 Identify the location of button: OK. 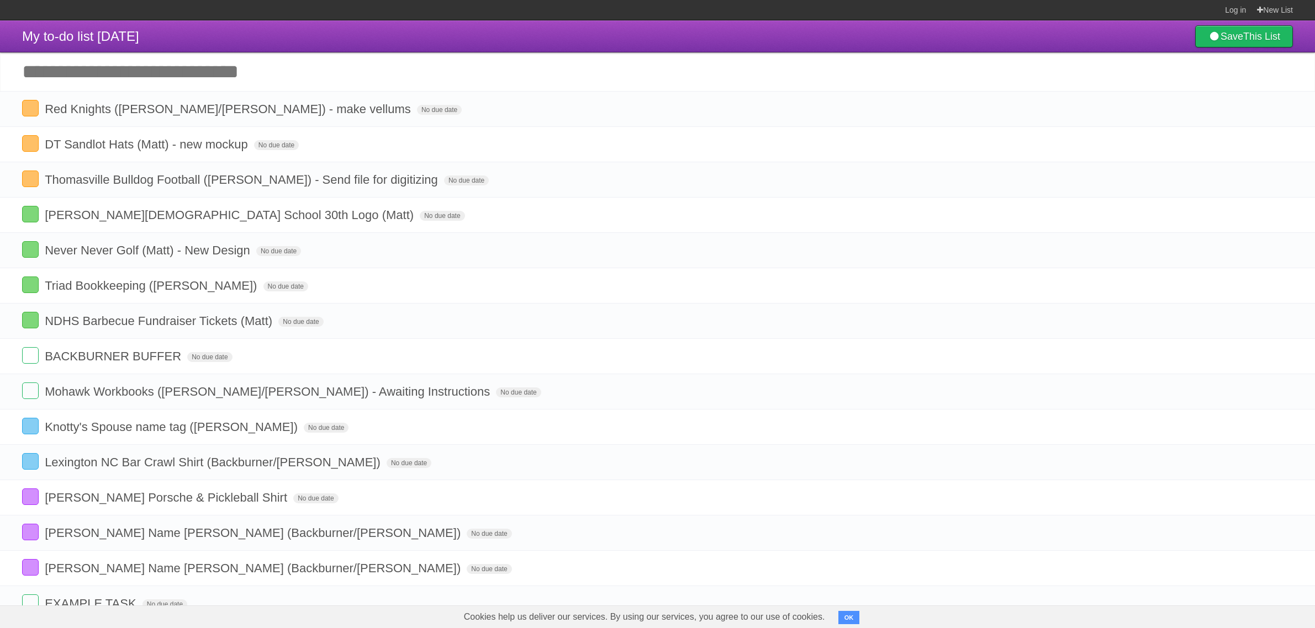
(849, 618).